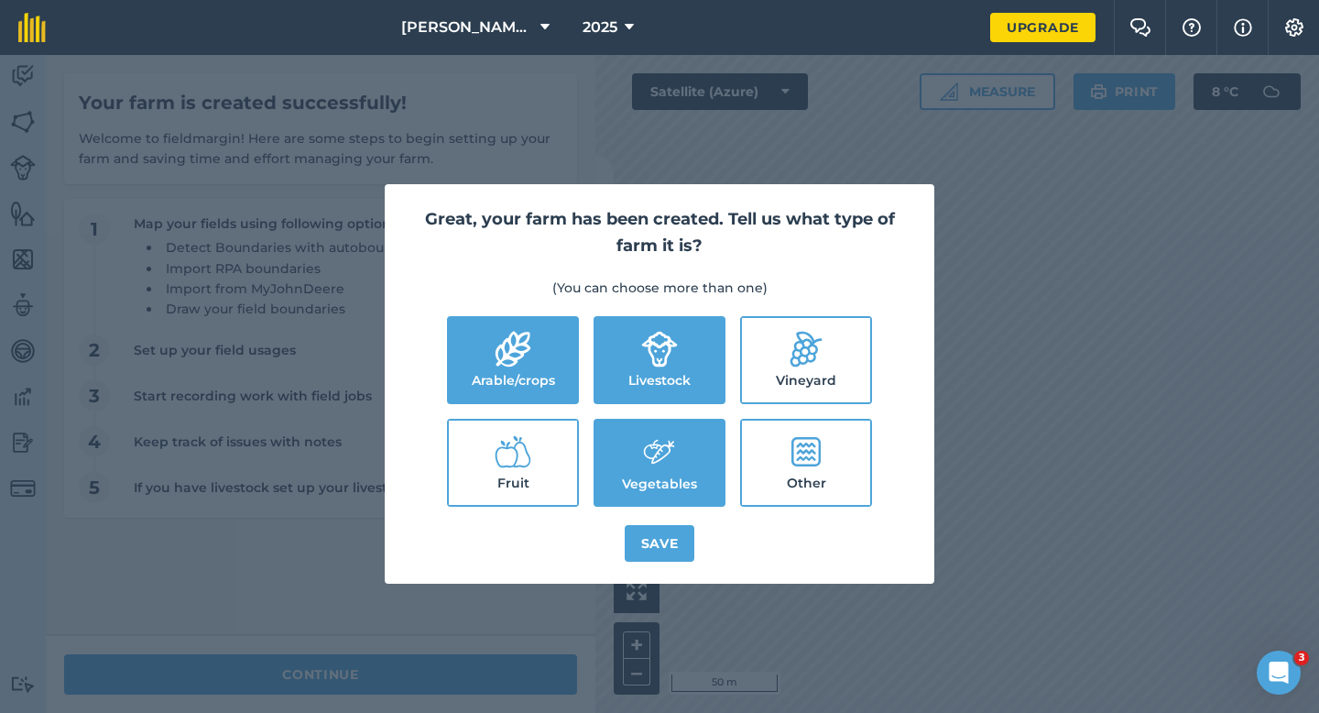  I want to click on button: Save, so click(659, 543).